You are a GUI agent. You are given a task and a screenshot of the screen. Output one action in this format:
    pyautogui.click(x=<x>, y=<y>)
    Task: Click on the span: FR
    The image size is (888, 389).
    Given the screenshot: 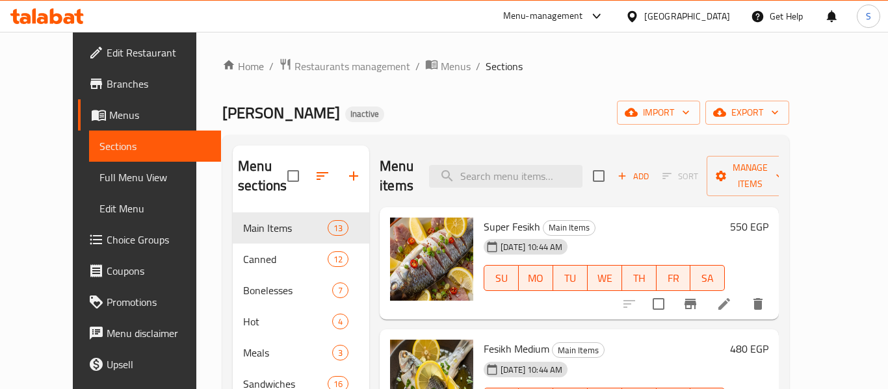 What is the action you would take?
    pyautogui.click(x=673, y=278)
    